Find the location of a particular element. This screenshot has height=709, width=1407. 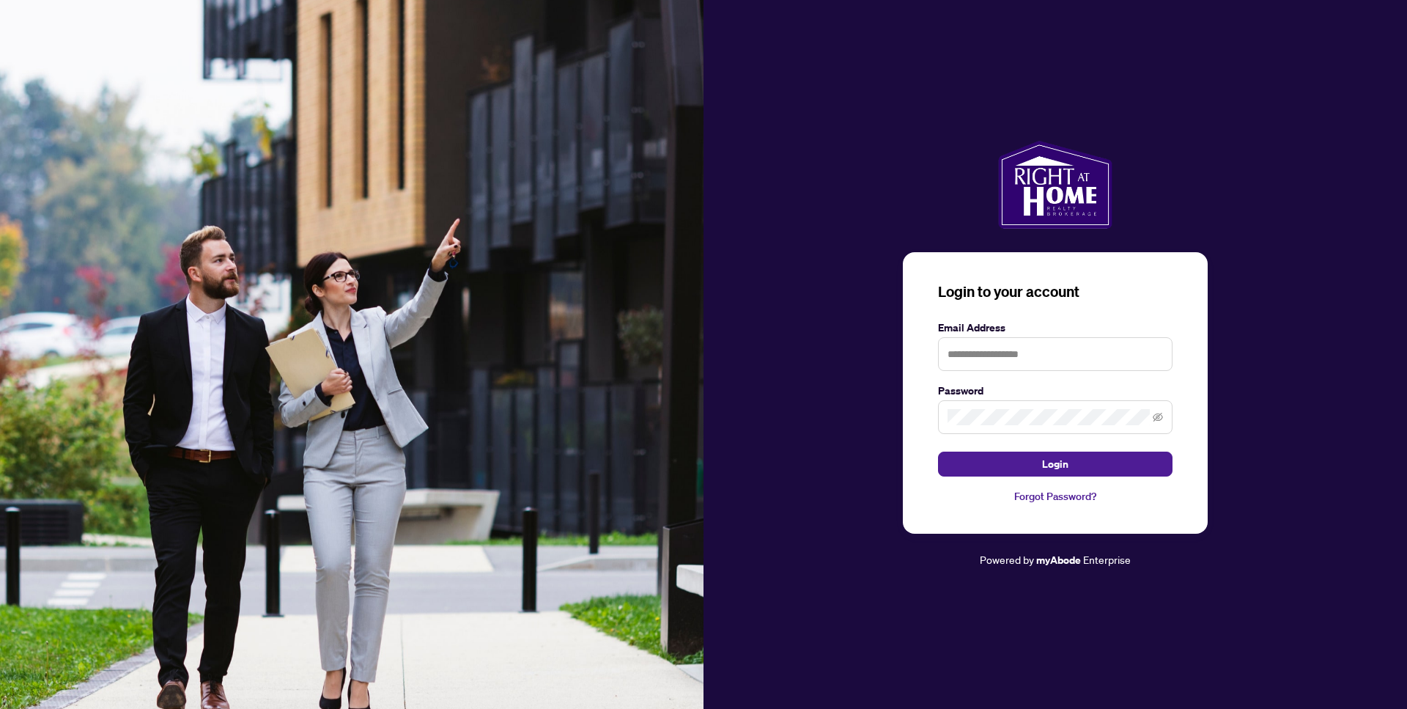

a: Forgot Password? is located at coordinates (1055, 496).